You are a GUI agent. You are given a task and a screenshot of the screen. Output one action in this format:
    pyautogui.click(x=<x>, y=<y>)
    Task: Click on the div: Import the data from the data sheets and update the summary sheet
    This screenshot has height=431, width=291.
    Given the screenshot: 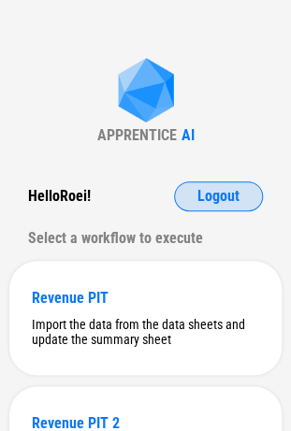 What is the action you would take?
    pyautogui.click(x=145, y=332)
    